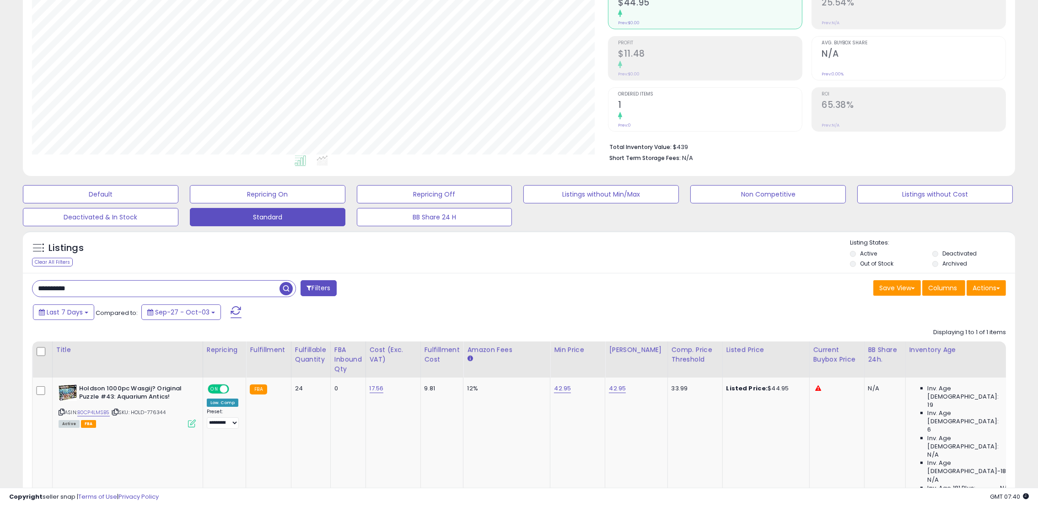 Image resolution: width=1038 pixels, height=506 pixels. I want to click on span: Columns, so click(942, 288).